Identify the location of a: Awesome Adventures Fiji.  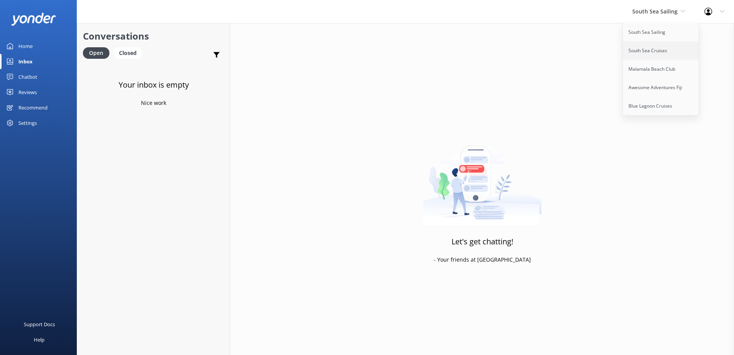
(661, 88).